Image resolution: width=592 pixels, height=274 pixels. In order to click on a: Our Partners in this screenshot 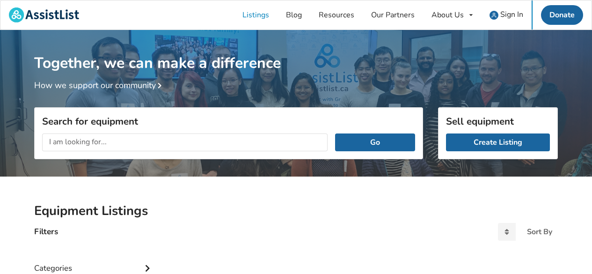, I will do `click(393, 15)`.